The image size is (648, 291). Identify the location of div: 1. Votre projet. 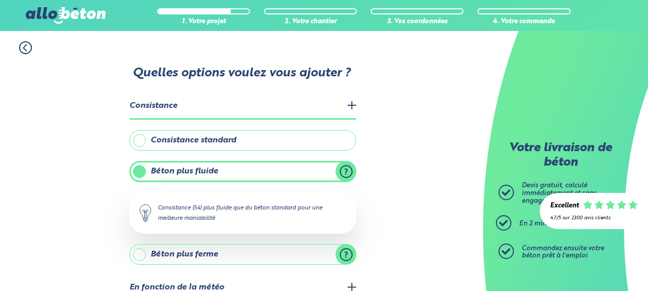
(204, 22).